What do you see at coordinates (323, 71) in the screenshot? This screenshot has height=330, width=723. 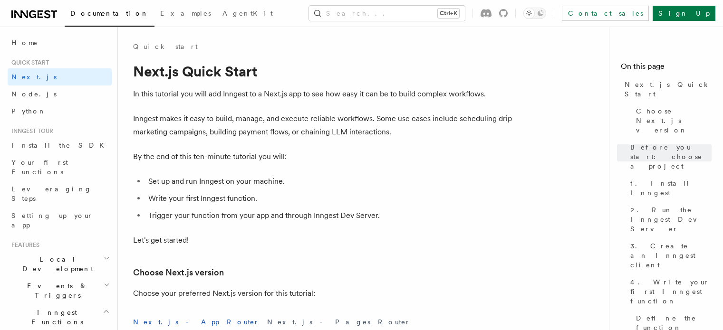 I see `h1: Next.js Quick Start` at bounding box center [323, 71].